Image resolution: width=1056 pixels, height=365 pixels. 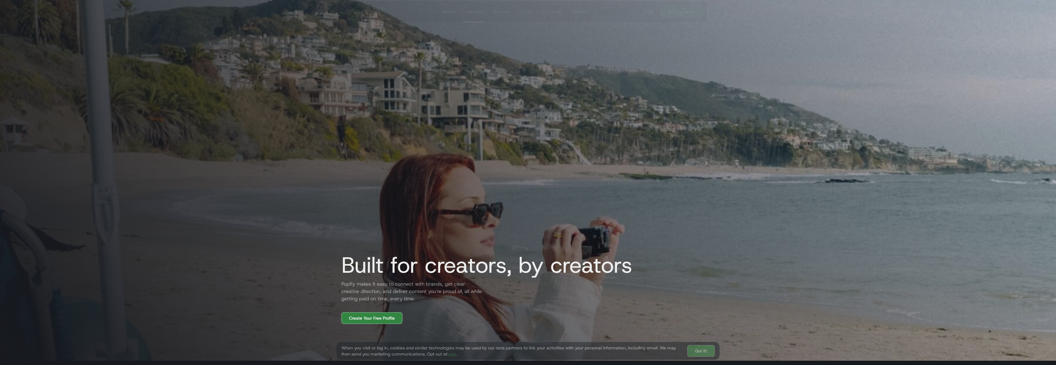 What do you see at coordinates (474, 12) in the screenshot?
I see `a: Creators` at bounding box center [474, 12].